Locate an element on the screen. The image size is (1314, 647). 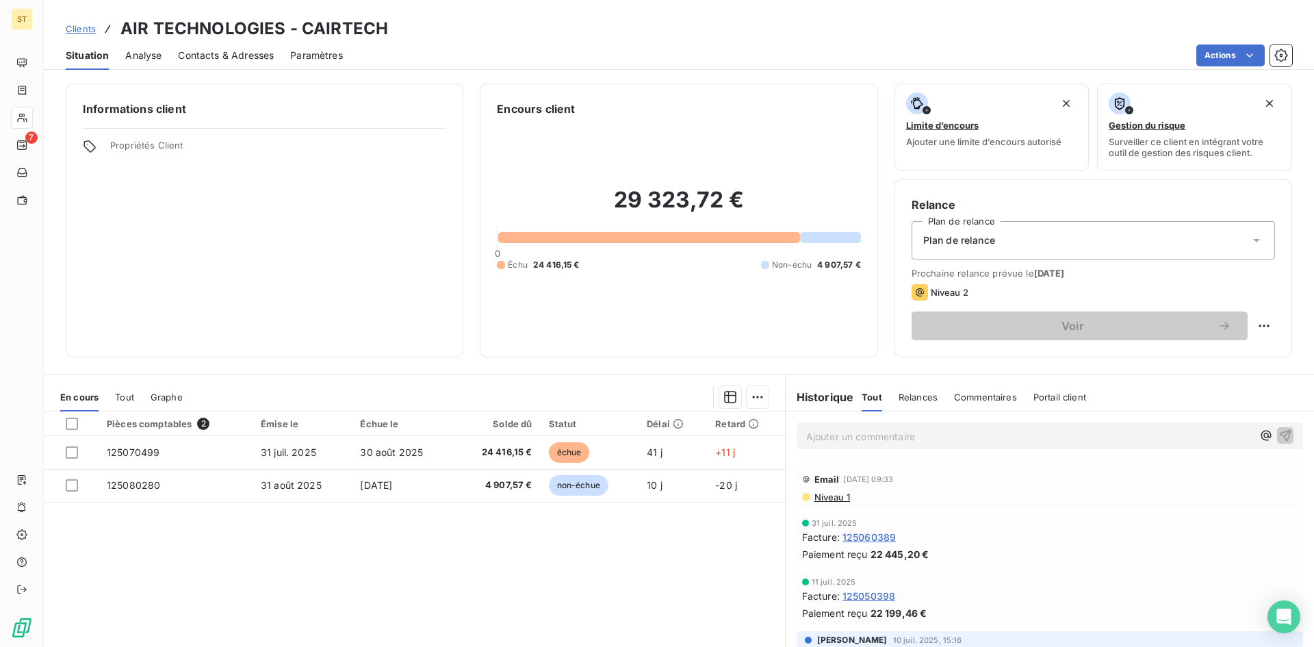
span: Niveau 2 is located at coordinates (949, 292).